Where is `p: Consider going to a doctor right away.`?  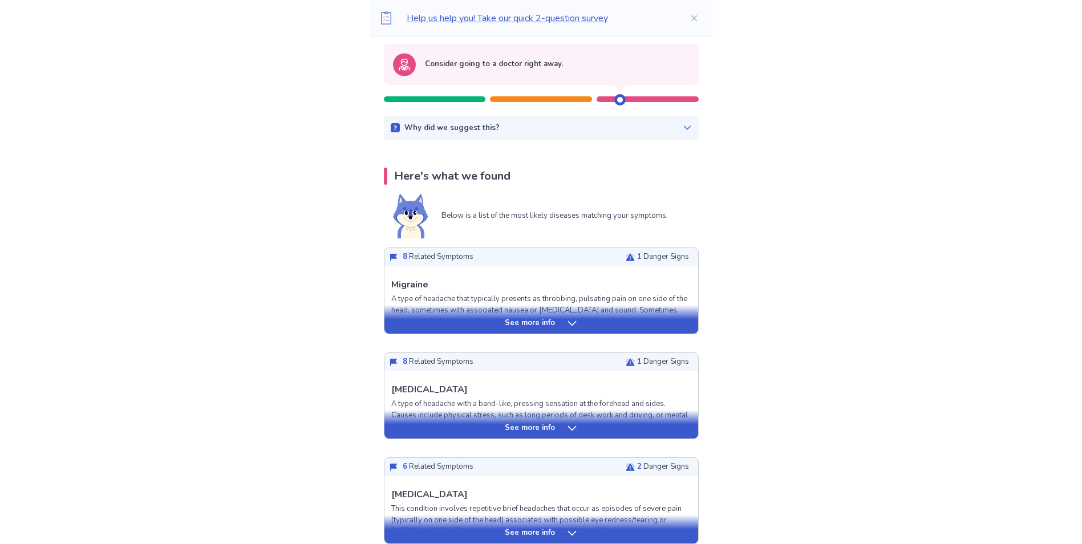 p: Consider going to a doctor right away. is located at coordinates (494, 64).